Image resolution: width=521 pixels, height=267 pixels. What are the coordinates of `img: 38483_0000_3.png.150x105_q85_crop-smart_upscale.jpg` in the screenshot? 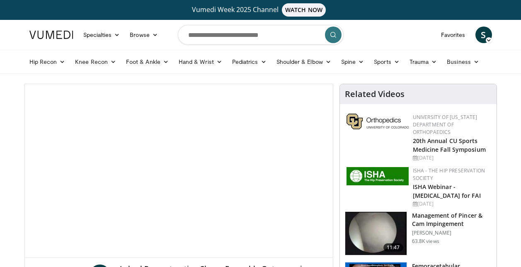 It's located at (376, 234).